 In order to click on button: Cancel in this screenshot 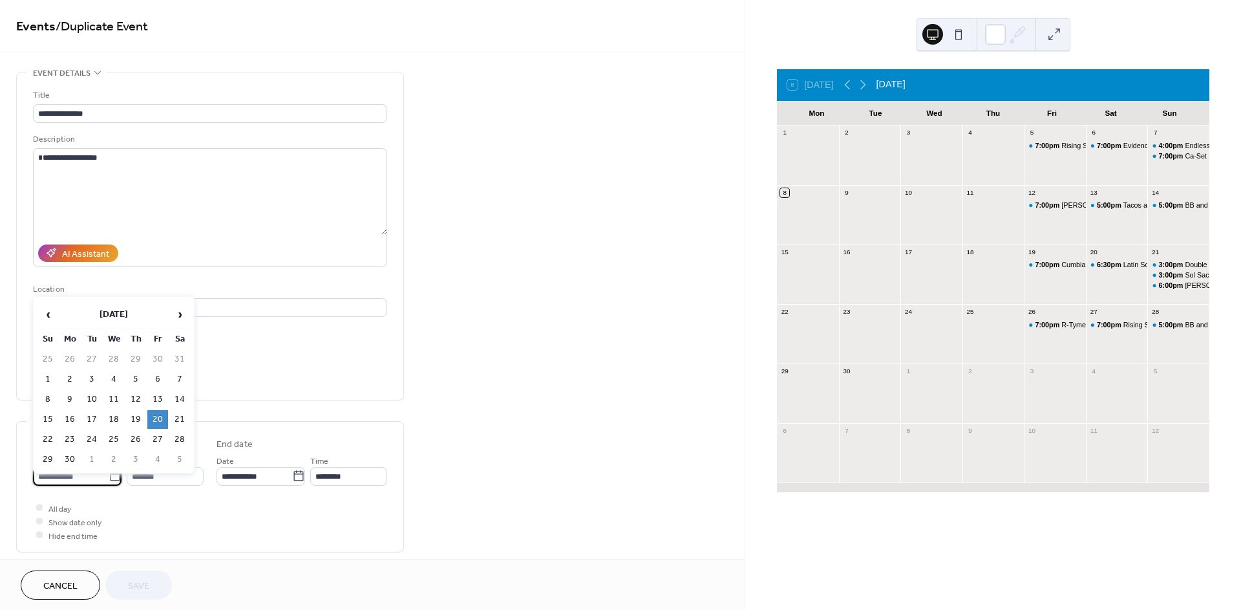, I will do `click(60, 584)`.